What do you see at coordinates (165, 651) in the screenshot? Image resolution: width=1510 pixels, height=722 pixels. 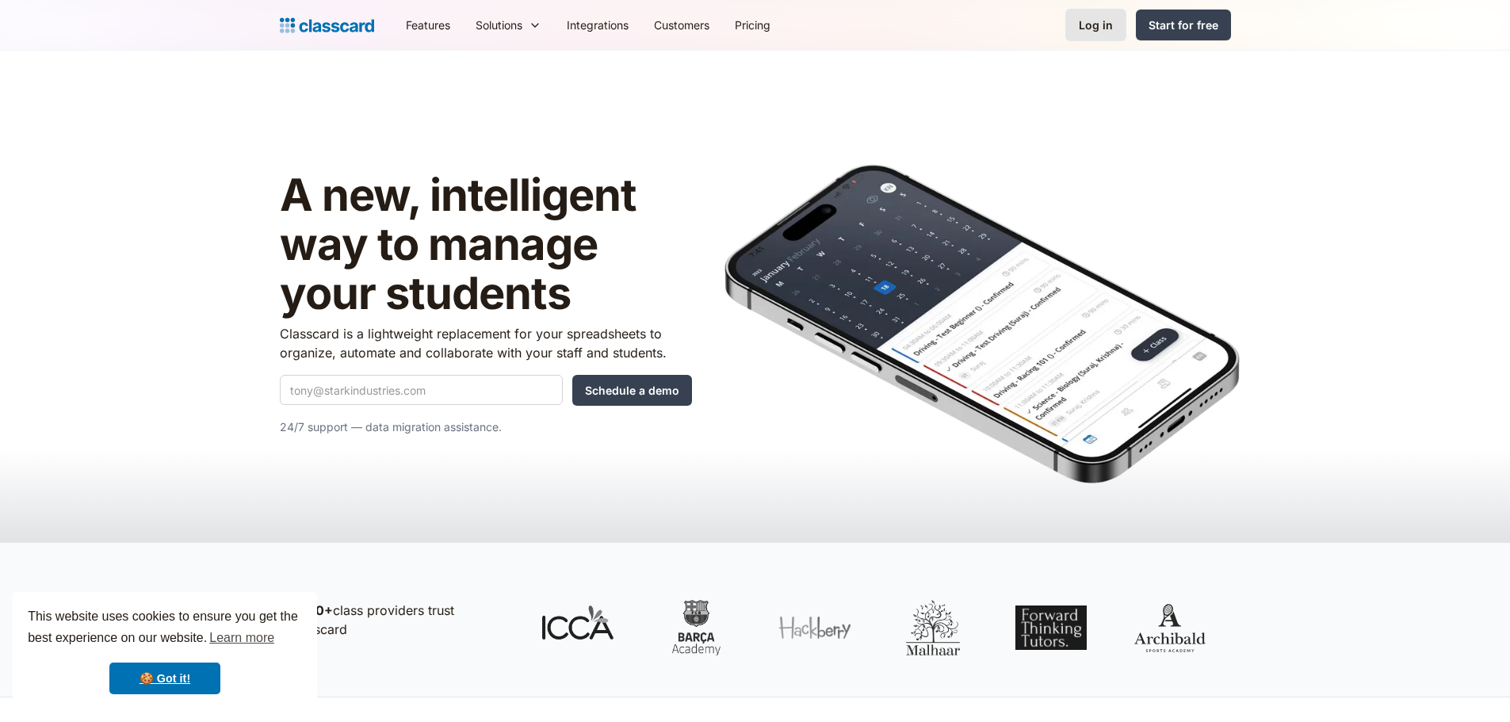 I see `div: cookieconsent` at bounding box center [165, 651].